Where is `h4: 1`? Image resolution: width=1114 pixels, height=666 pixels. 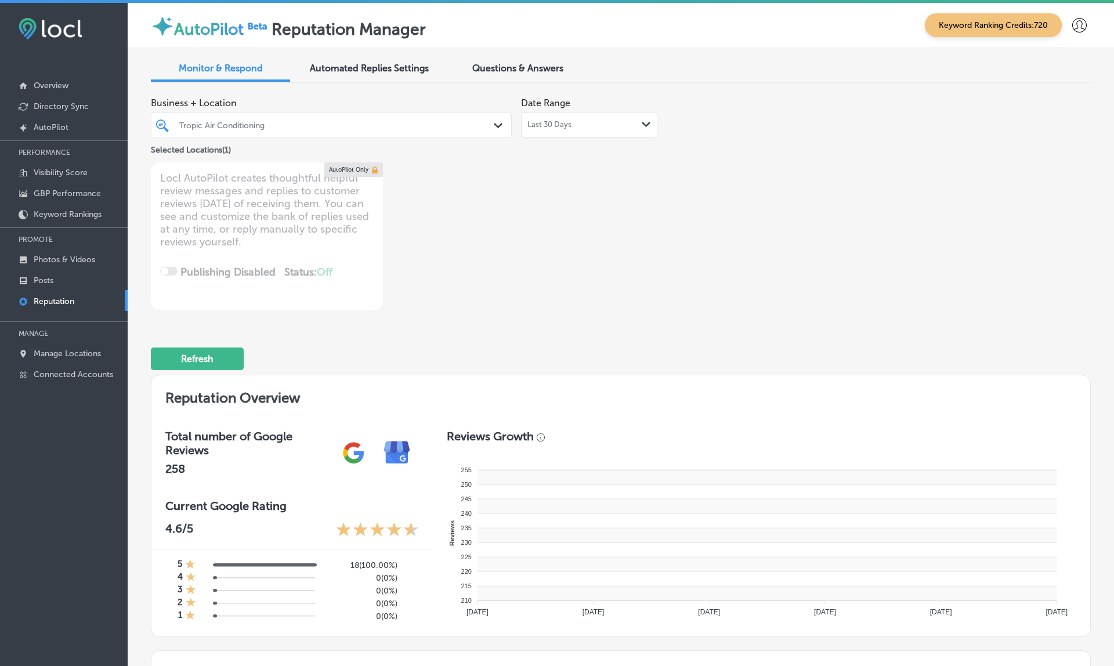
h4: 1 is located at coordinates (180, 616).